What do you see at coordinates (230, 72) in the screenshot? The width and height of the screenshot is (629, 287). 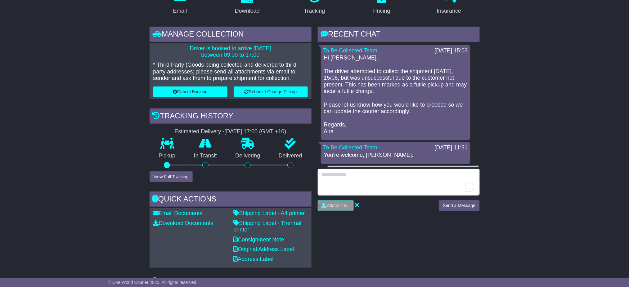 I see `p: * Third Party (Goods being collected and delivered to third party addresses) please send all atta...` at bounding box center [230, 72].